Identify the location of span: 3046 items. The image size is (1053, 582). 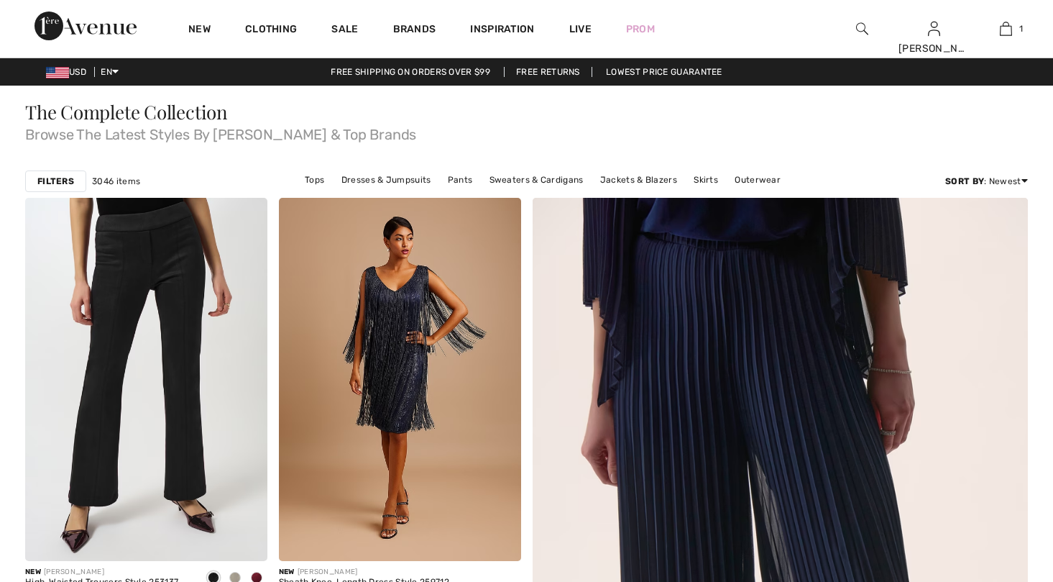
(116, 181).